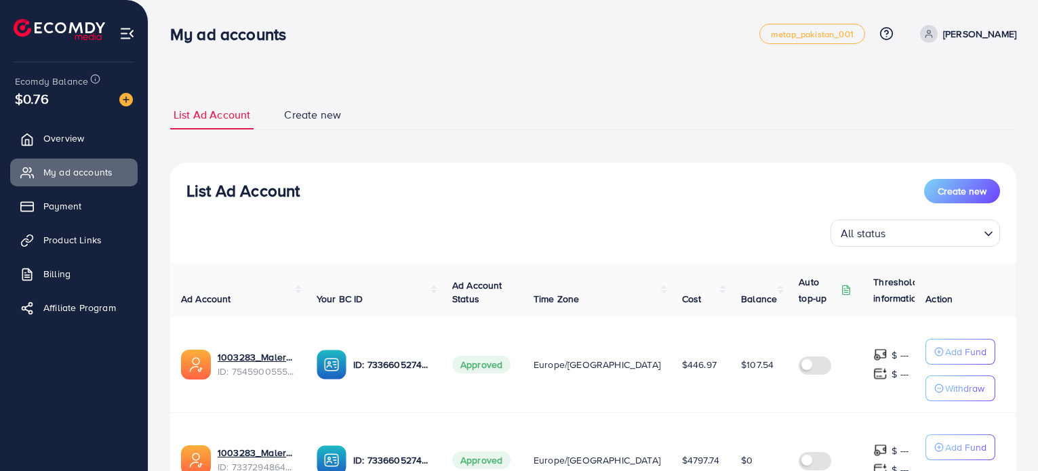 Image resolution: width=1038 pixels, height=471 pixels. I want to click on a: logo, so click(59, 29).